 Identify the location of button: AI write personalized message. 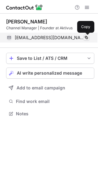
(50, 73).